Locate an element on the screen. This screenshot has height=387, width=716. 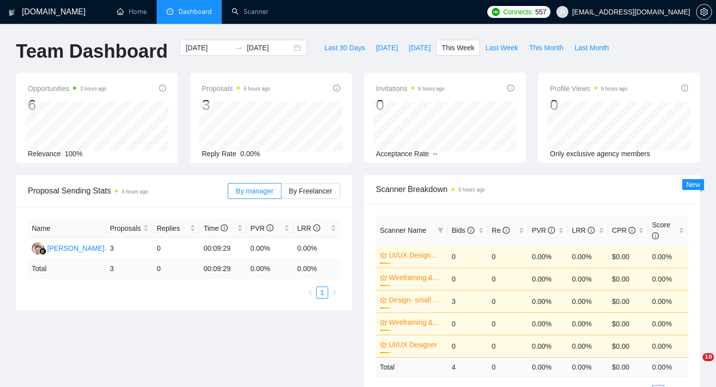
a: homeHome is located at coordinates (132, 11).